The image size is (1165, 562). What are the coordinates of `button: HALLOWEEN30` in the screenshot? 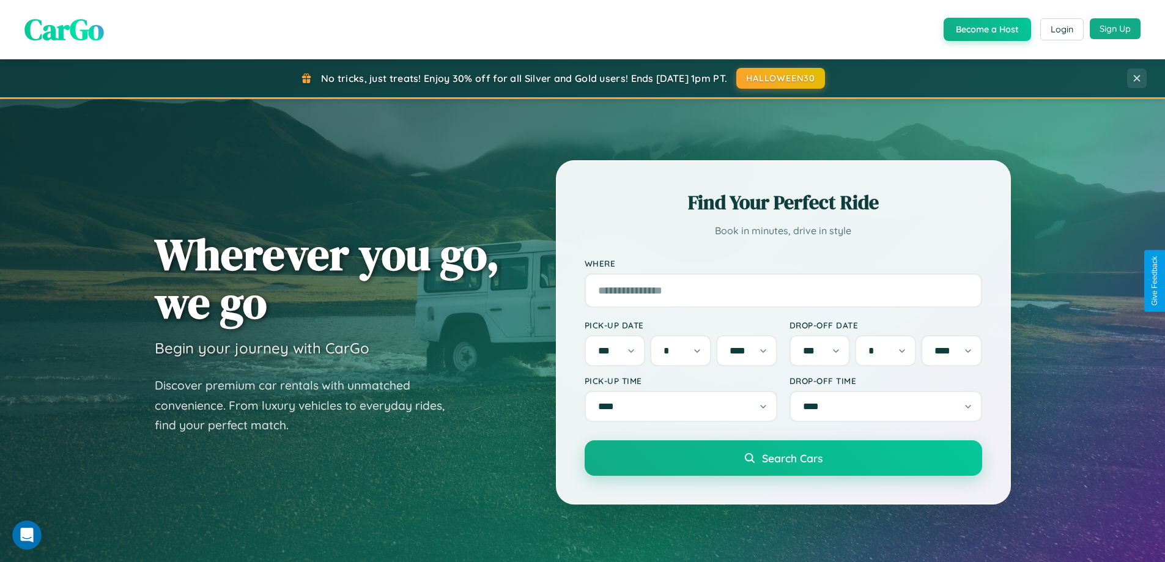 It's located at (780, 78).